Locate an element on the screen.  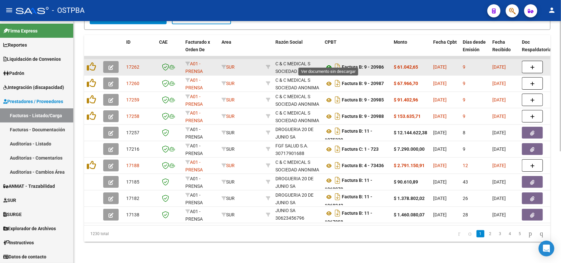
datatable-header-cell: ID is located at coordinates (140, 50).